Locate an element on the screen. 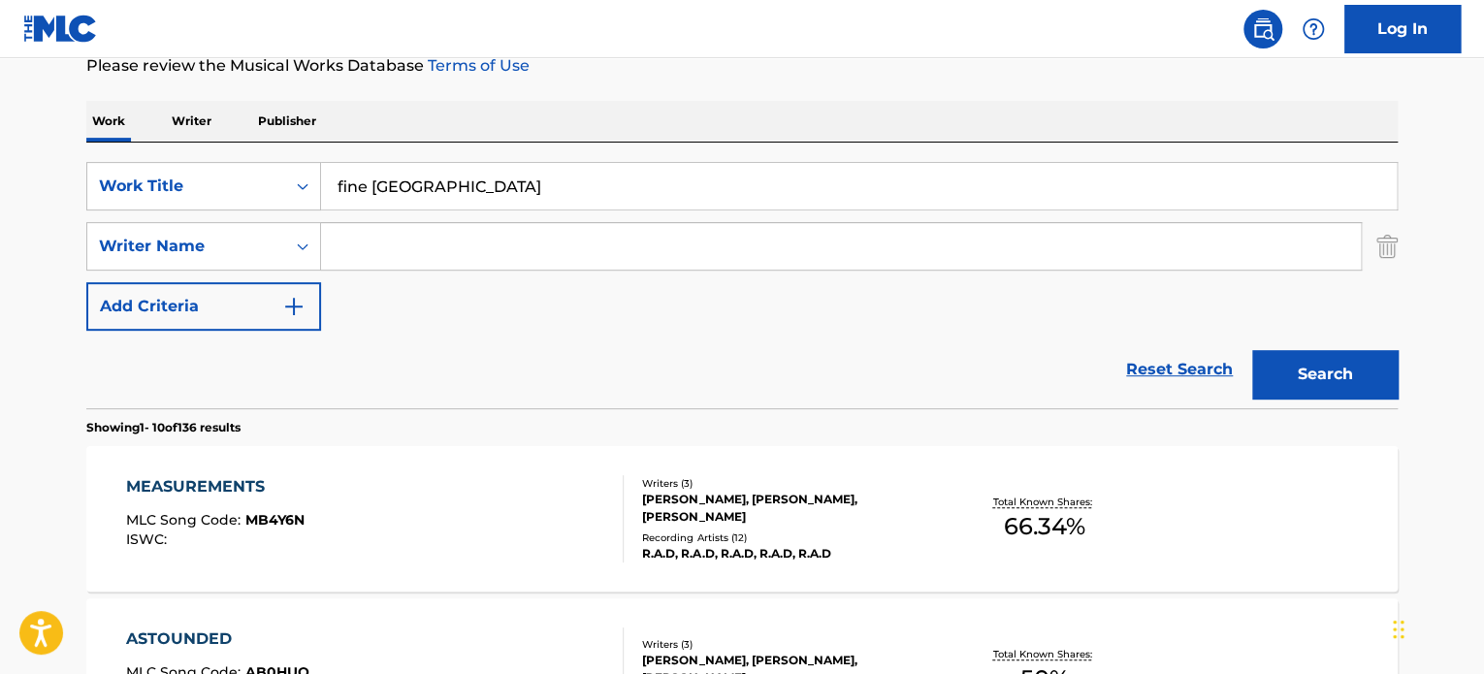 Image resolution: width=1484 pixels, height=674 pixels. a: Log In is located at coordinates (1402, 29).